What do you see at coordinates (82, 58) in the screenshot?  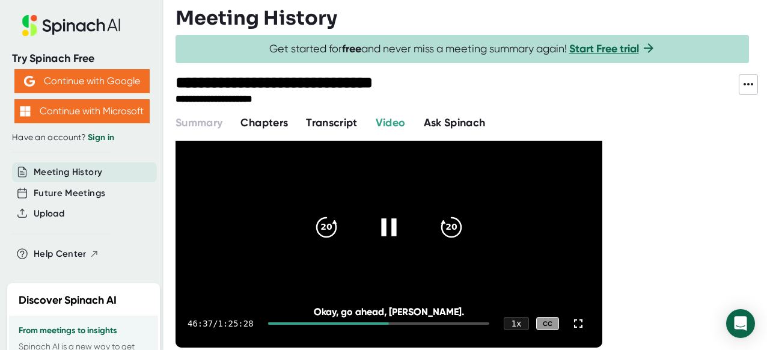 I see `div: Try Spinach Free` at bounding box center [82, 58].